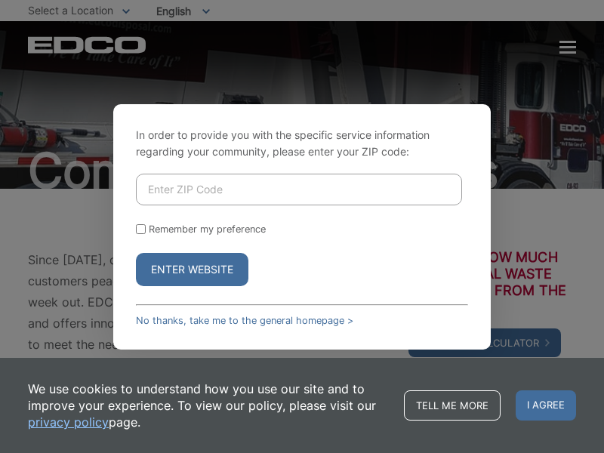 The width and height of the screenshot is (604, 453). Describe the element at coordinates (245, 320) in the screenshot. I see `a: No thanks, take me to the general homepage >` at that location.